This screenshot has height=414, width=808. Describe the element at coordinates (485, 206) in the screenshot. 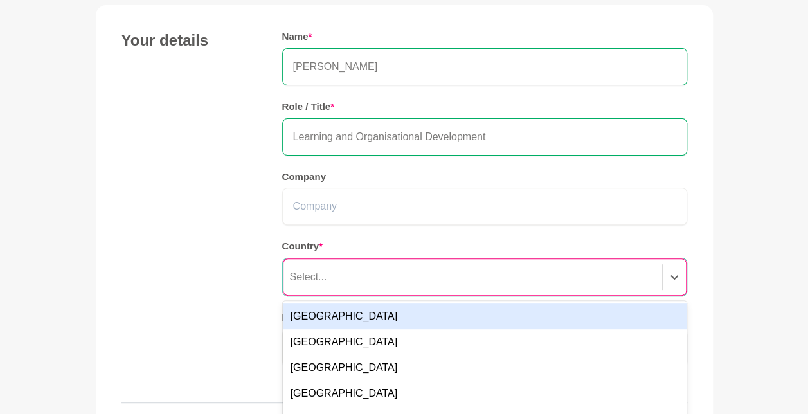

I see `input: Company` at that location.